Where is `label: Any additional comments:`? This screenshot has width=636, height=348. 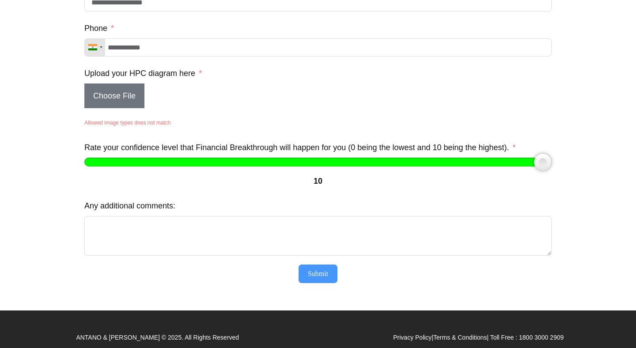
label: Any additional comments: is located at coordinates (130, 206).